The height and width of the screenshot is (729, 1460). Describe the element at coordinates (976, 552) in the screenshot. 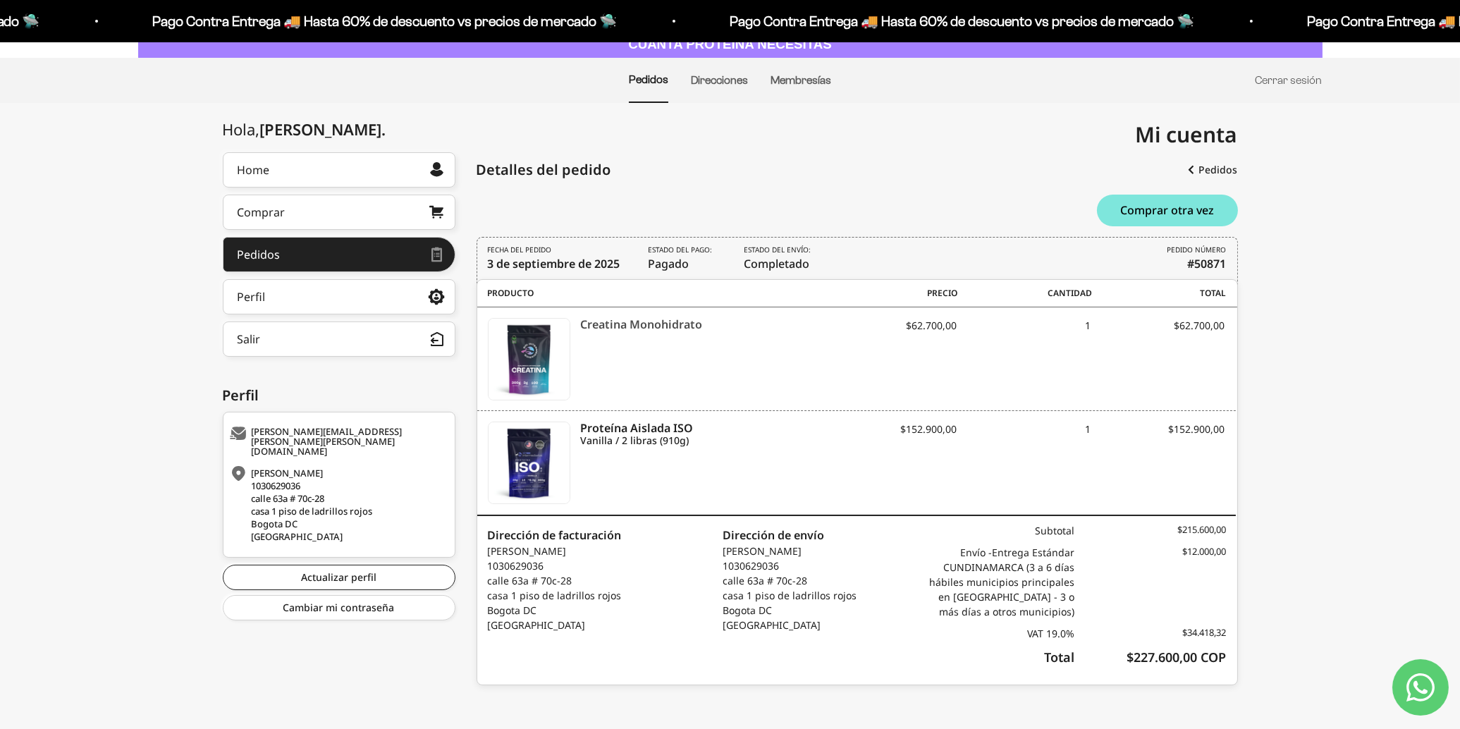

I see `span: Envío -` at that location.